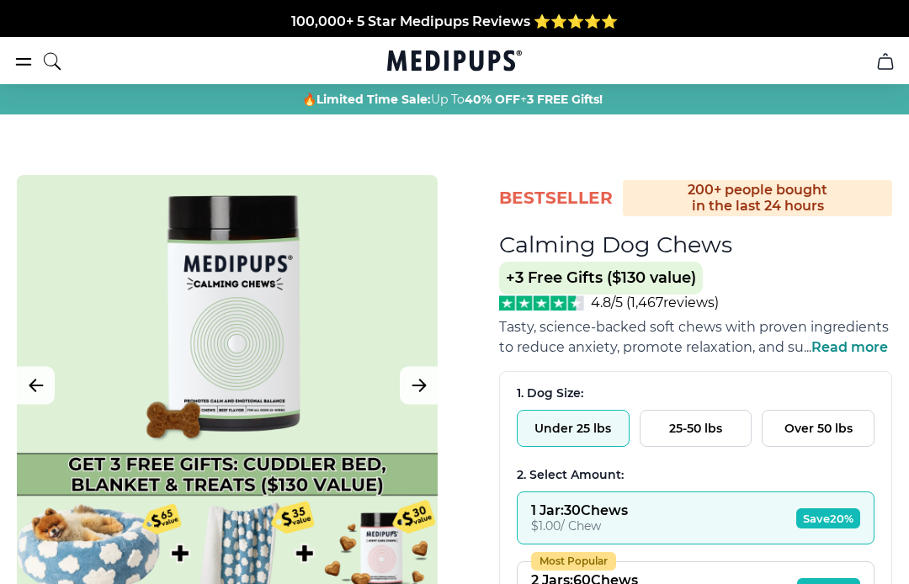  Describe the element at coordinates (849, 347) in the screenshot. I see `span: Read more` at that location.